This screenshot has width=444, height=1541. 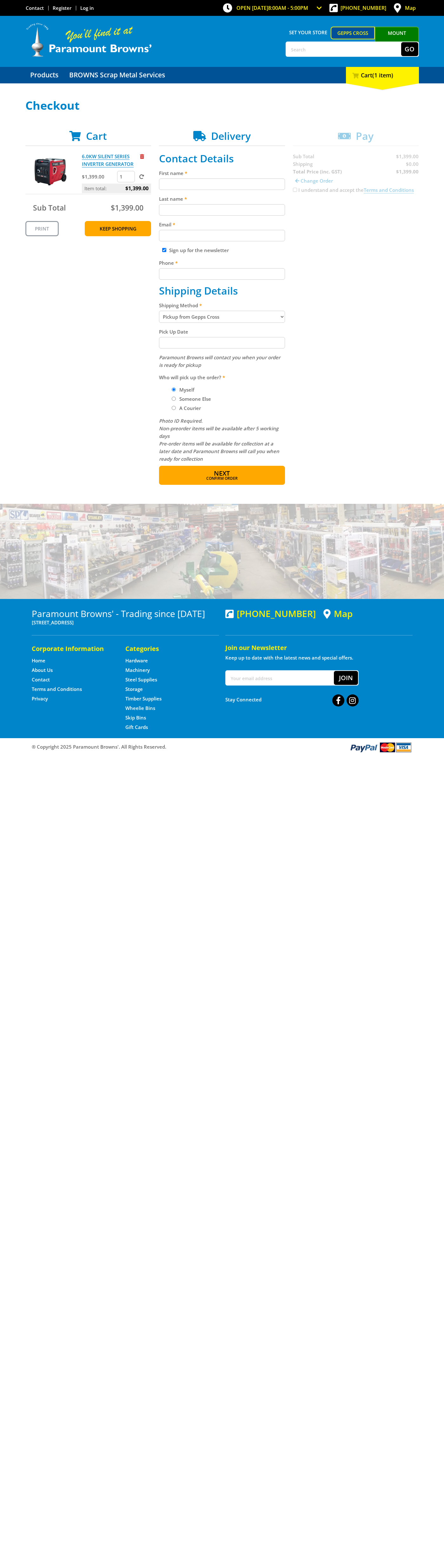 I want to click on select: Please select a shipping method., so click(x=222, y=317).